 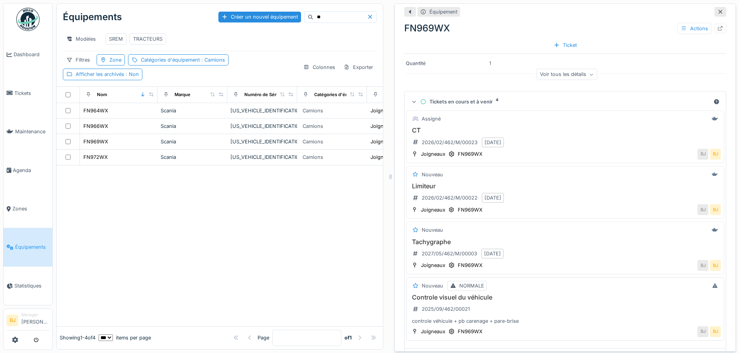 I want to click on span: Zones, so click(x=31, y=209).